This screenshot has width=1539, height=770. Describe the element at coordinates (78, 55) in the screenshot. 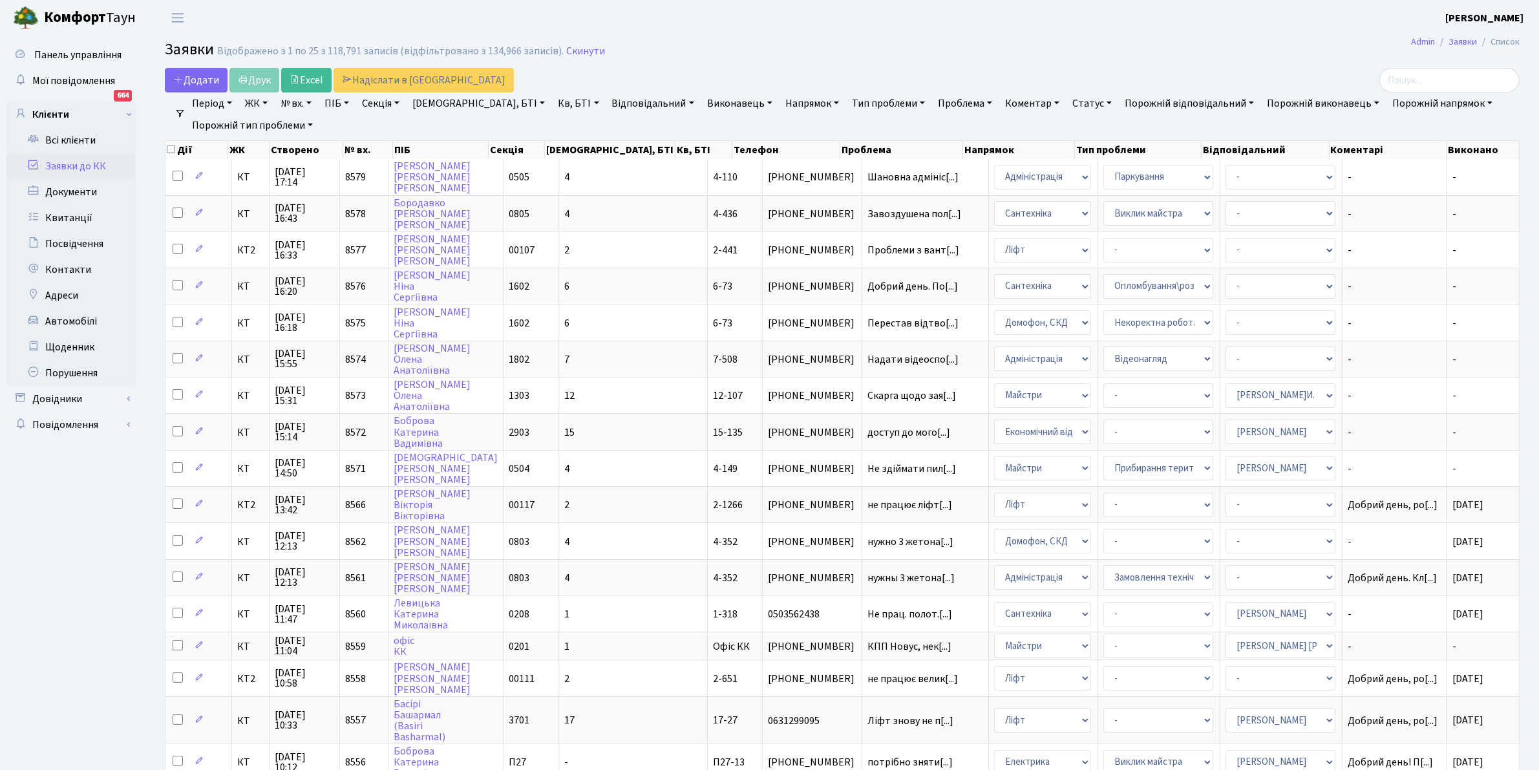

I see `span: Панель управління` at that location.